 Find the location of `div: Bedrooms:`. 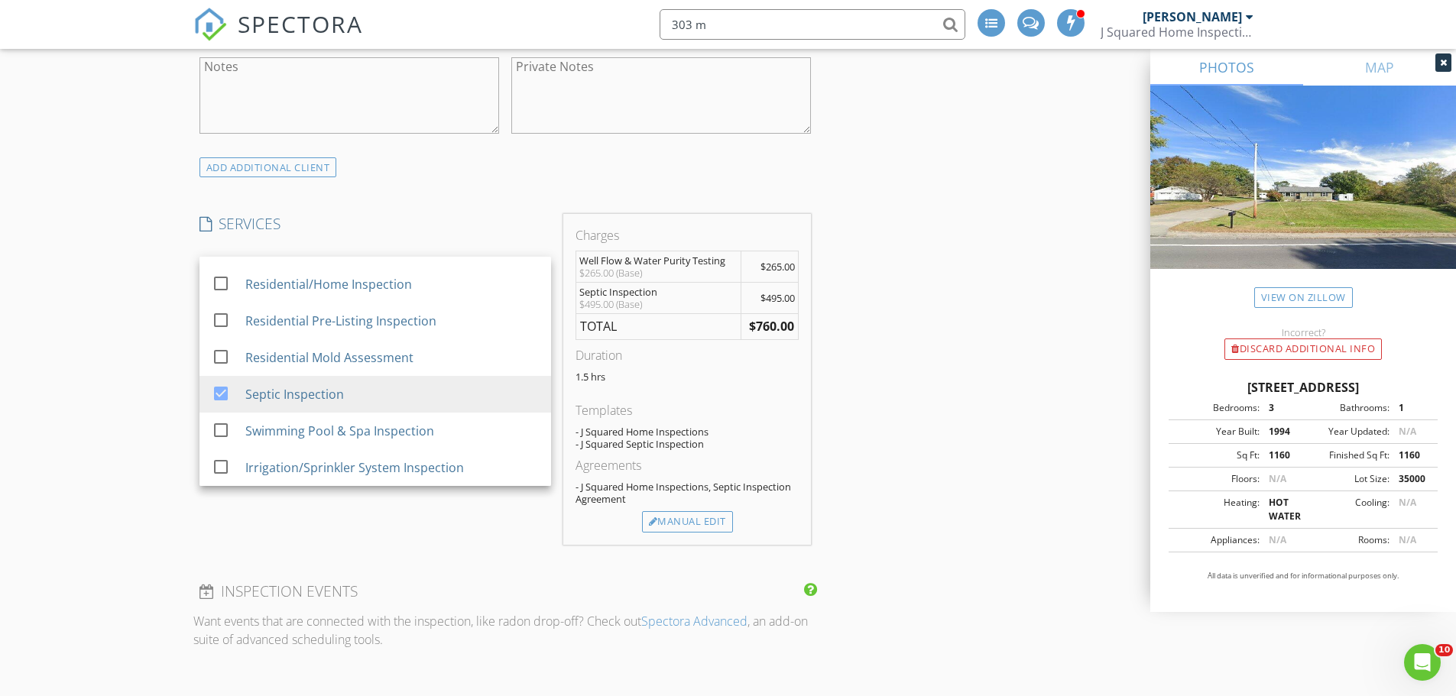

div: Bedrooms: is located at coordinates (1216, 408).